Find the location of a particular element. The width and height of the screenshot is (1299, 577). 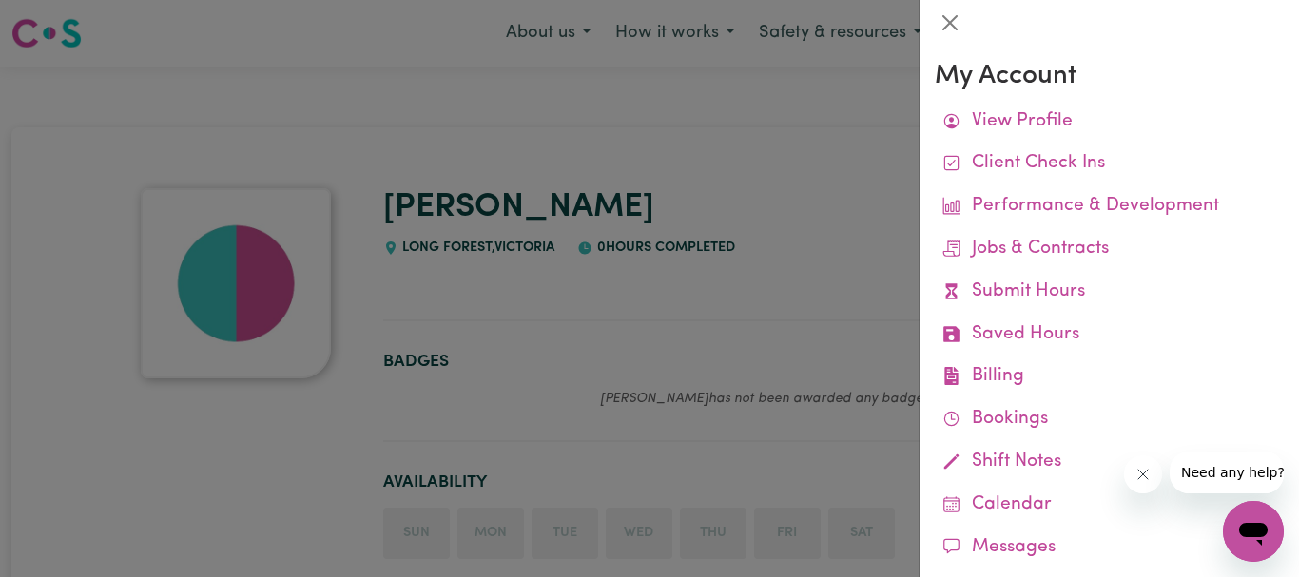

a: Messages is located at coordinates (1109, 548).